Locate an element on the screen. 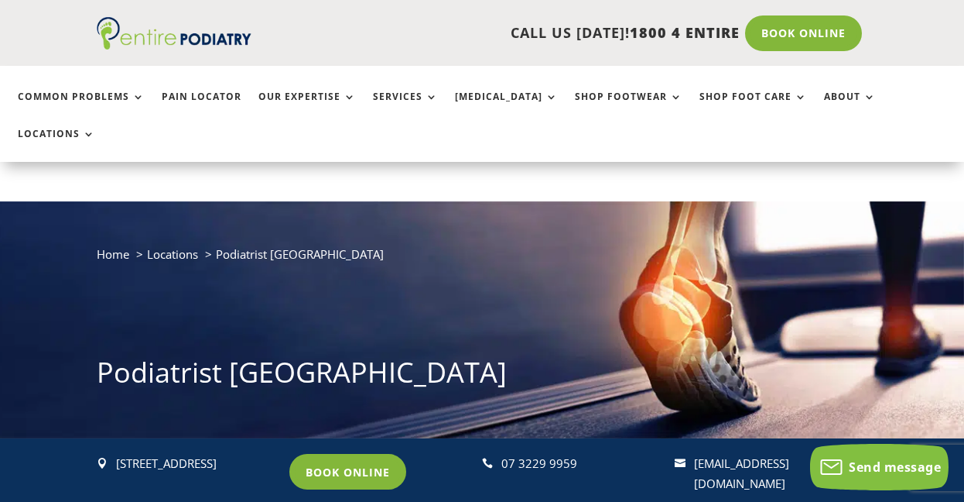  a: Pain Locator is located at coordinates (201, 108).